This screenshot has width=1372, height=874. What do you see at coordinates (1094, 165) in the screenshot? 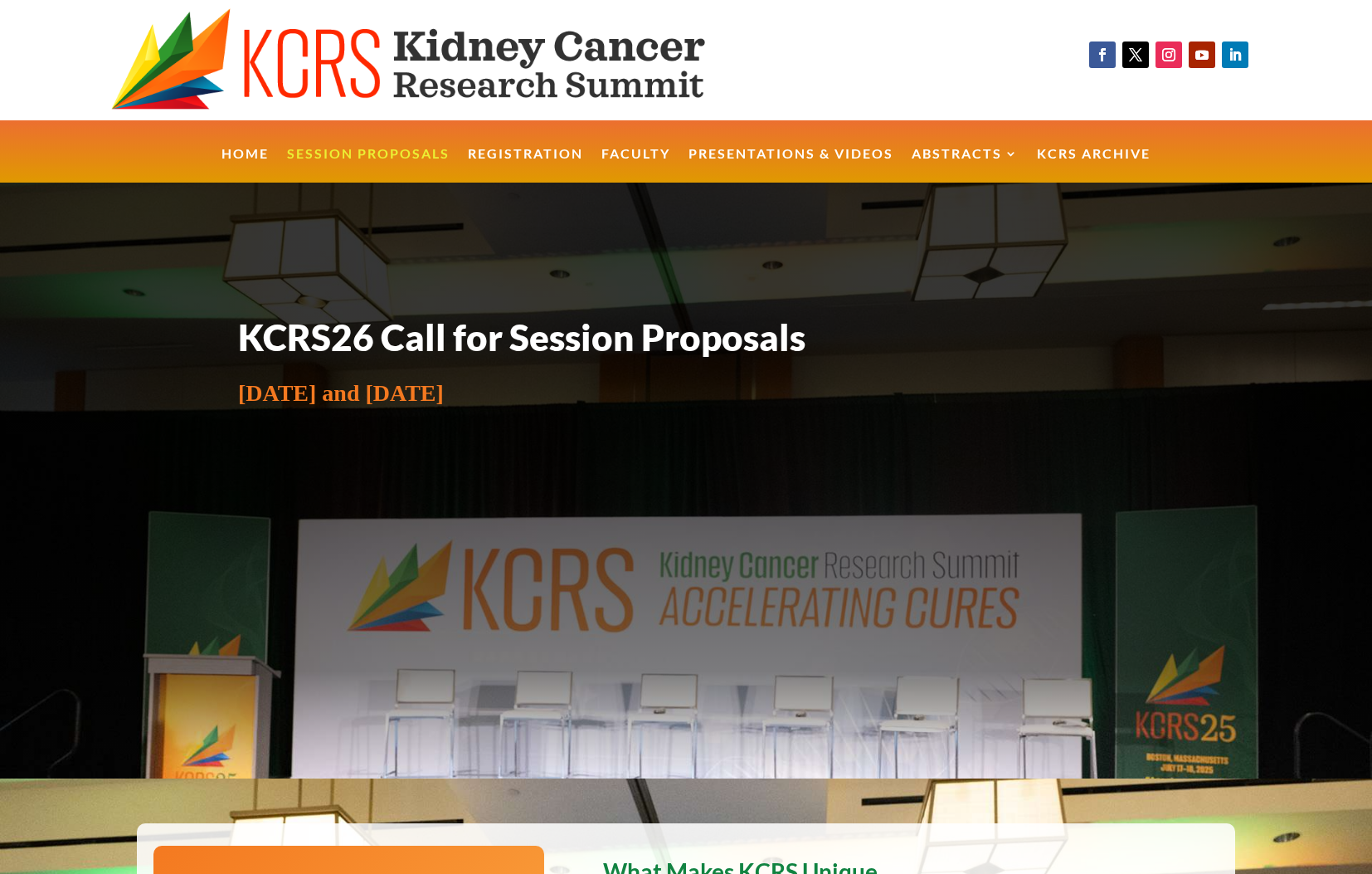
I see `a: KCRS Archive` at bounding box center [1094, 165].